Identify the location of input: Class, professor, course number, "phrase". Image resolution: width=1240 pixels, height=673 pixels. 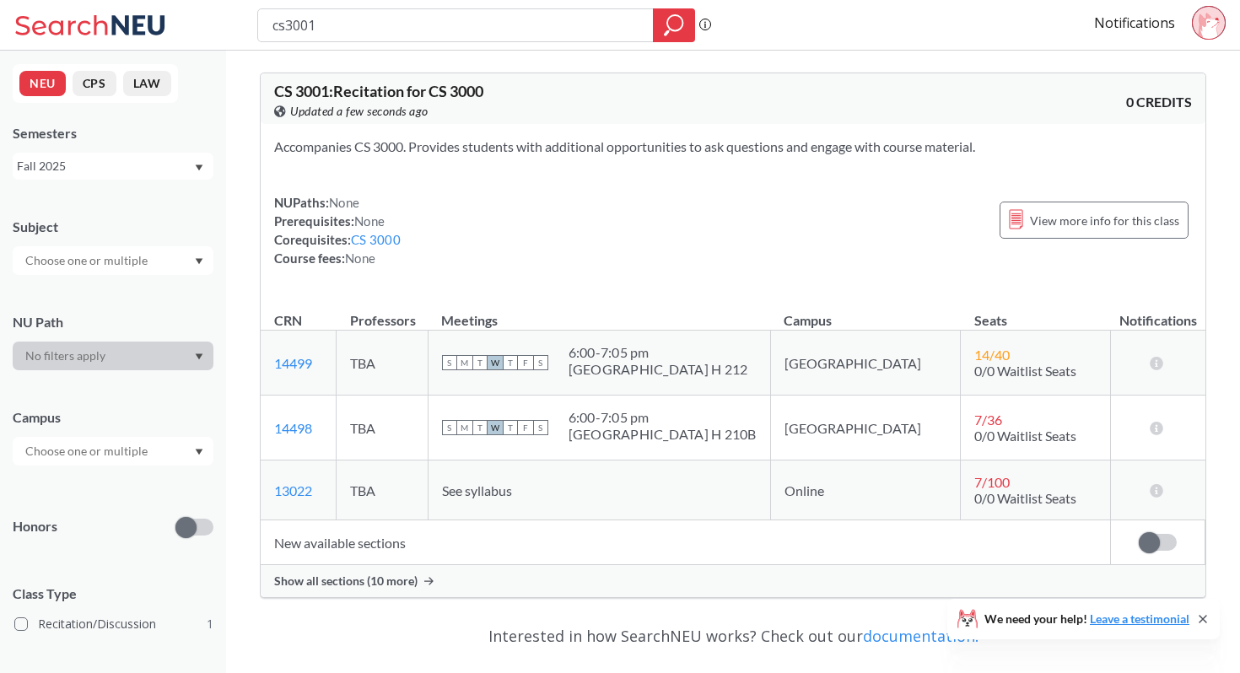
(455, 25).